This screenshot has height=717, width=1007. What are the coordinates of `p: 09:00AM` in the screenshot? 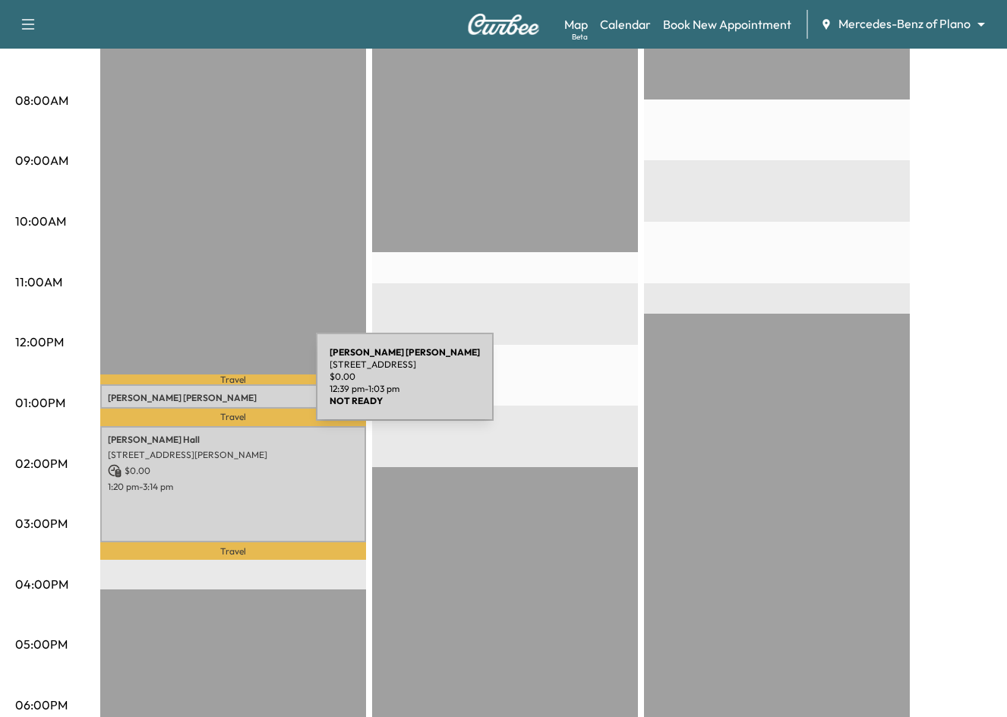 It's located at (42, 160).